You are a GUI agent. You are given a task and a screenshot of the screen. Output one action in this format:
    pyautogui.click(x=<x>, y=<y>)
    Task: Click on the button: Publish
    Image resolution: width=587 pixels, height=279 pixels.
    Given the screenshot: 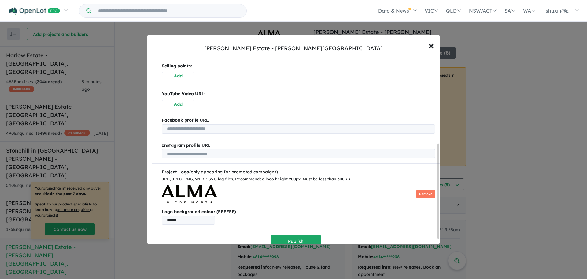 What is the action you would take?
    pyautogui.click(x=296, y=241)
    